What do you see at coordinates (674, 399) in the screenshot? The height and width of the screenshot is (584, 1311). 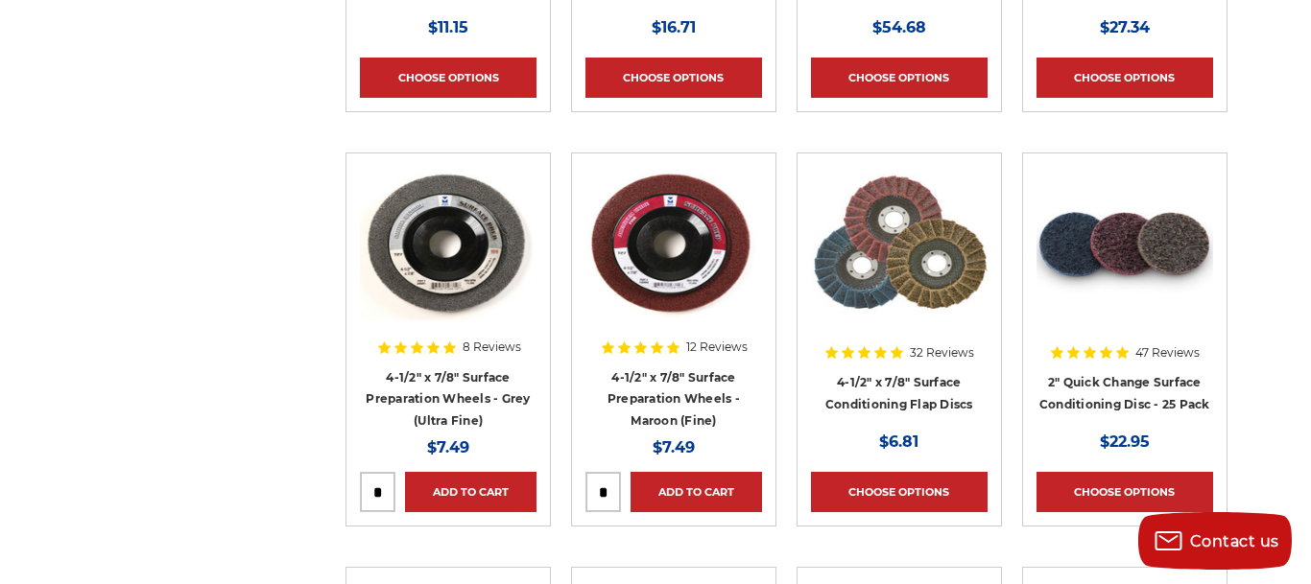 I see `a: 4-1/2" x 7/8" Surface Preparation Wheels - Maroon (Fine)` at bounding box center [674, 399].